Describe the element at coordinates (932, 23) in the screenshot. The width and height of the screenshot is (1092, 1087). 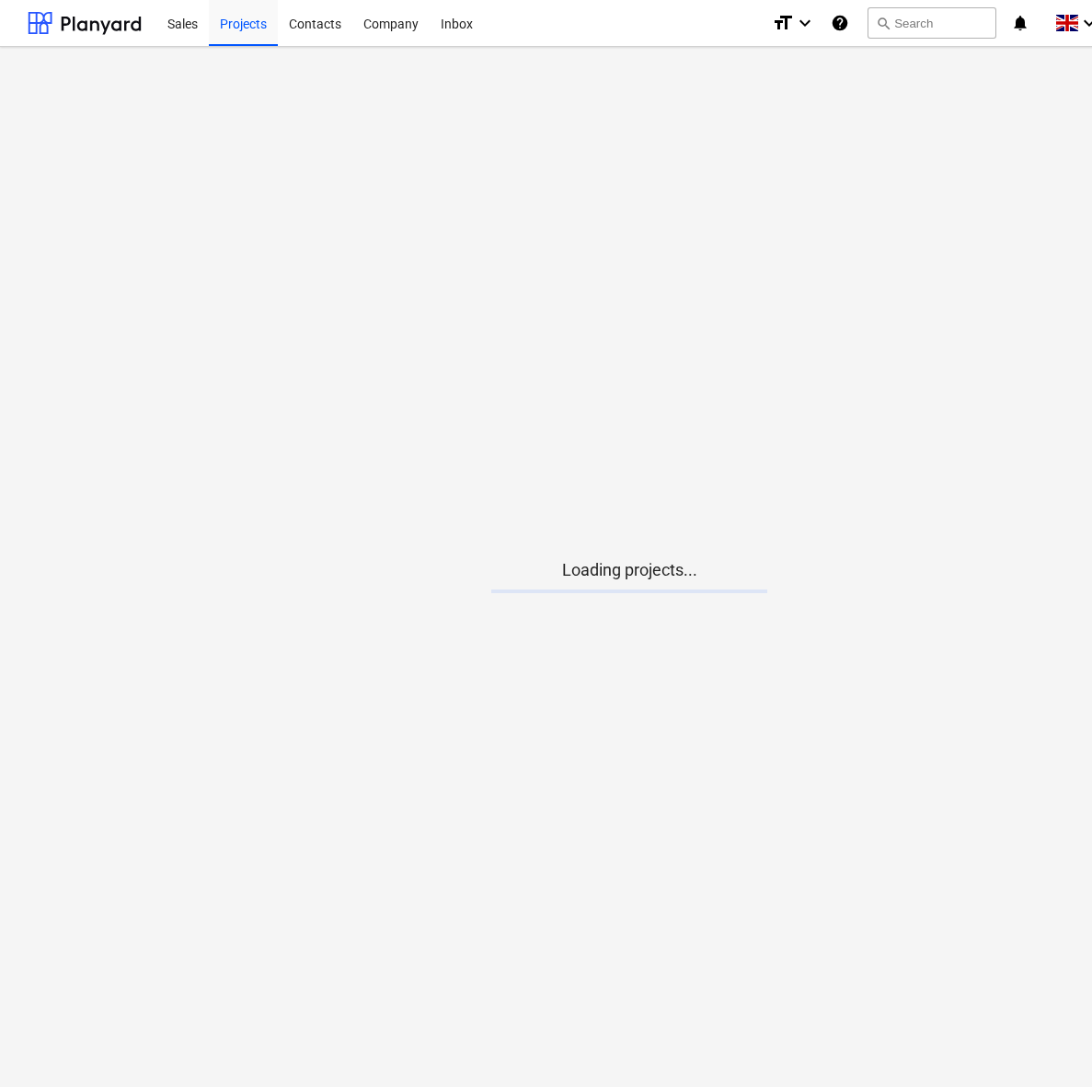
I see `button: Search` at that location.